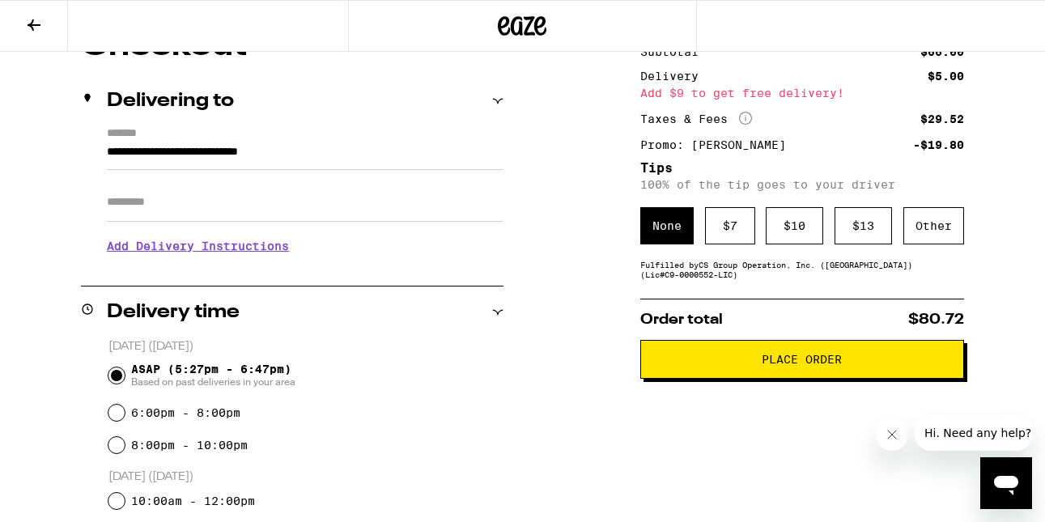 The width and height of the screenshot is (1045, 522). Describe the element at coordinates (682, 320) in the screenshot. I see `span: Order total` at that location.